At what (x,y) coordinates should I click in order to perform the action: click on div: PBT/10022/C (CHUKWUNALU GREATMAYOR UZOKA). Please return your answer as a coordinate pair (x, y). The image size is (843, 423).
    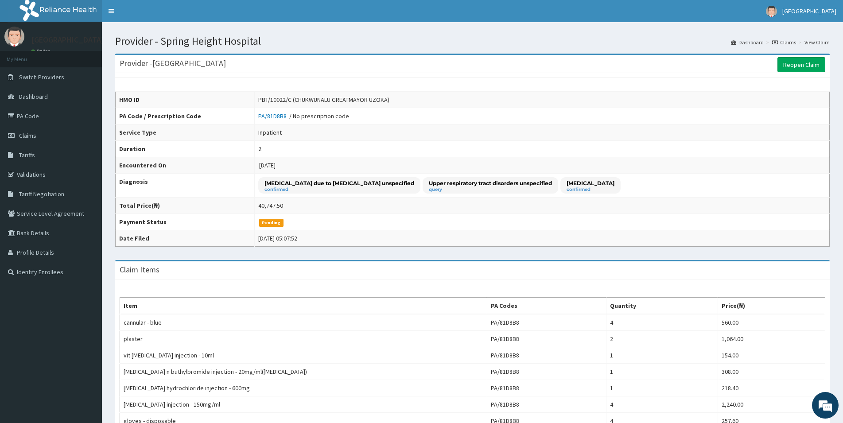
    Looking at the image, I should click on (324, 100).